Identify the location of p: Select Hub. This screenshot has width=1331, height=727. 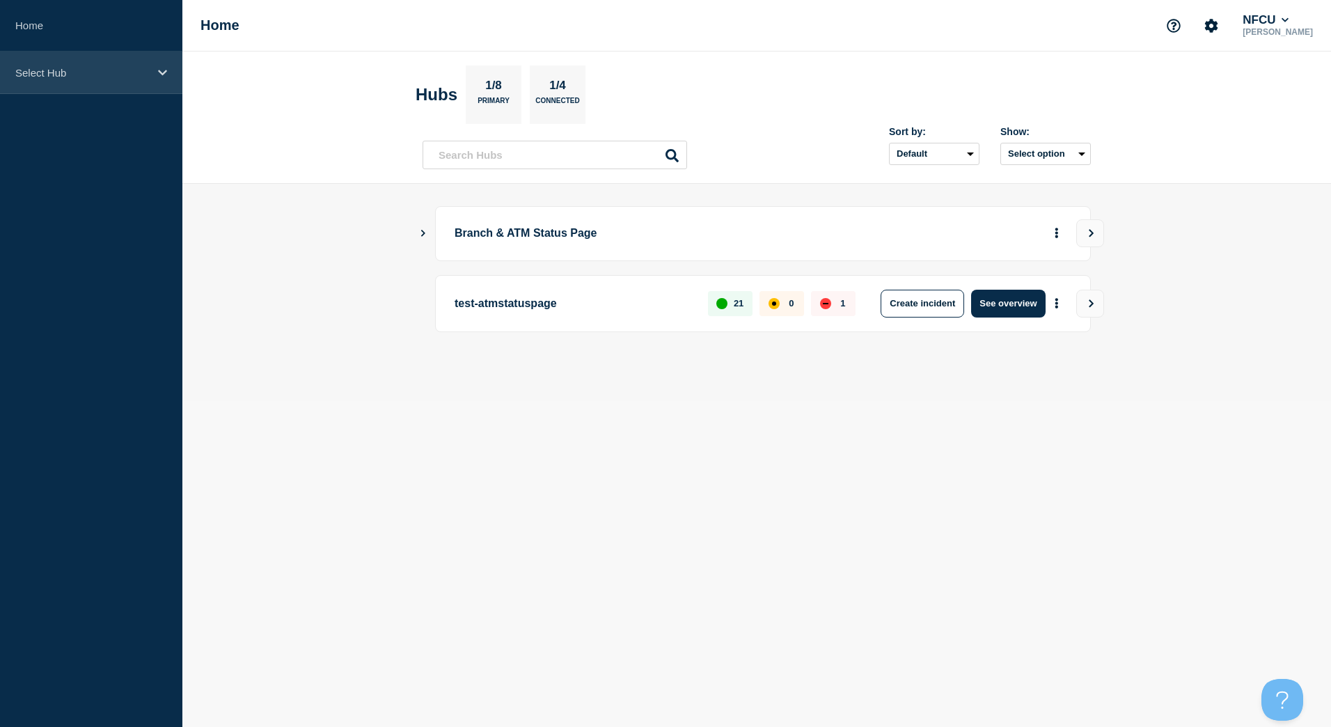
(82, 72).